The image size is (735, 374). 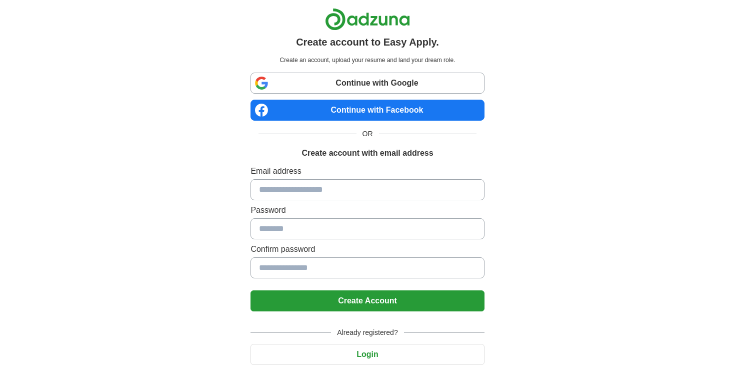 I want to click on p: Create an account, upload your resume and land your dream role., so click(x=367, y=60).